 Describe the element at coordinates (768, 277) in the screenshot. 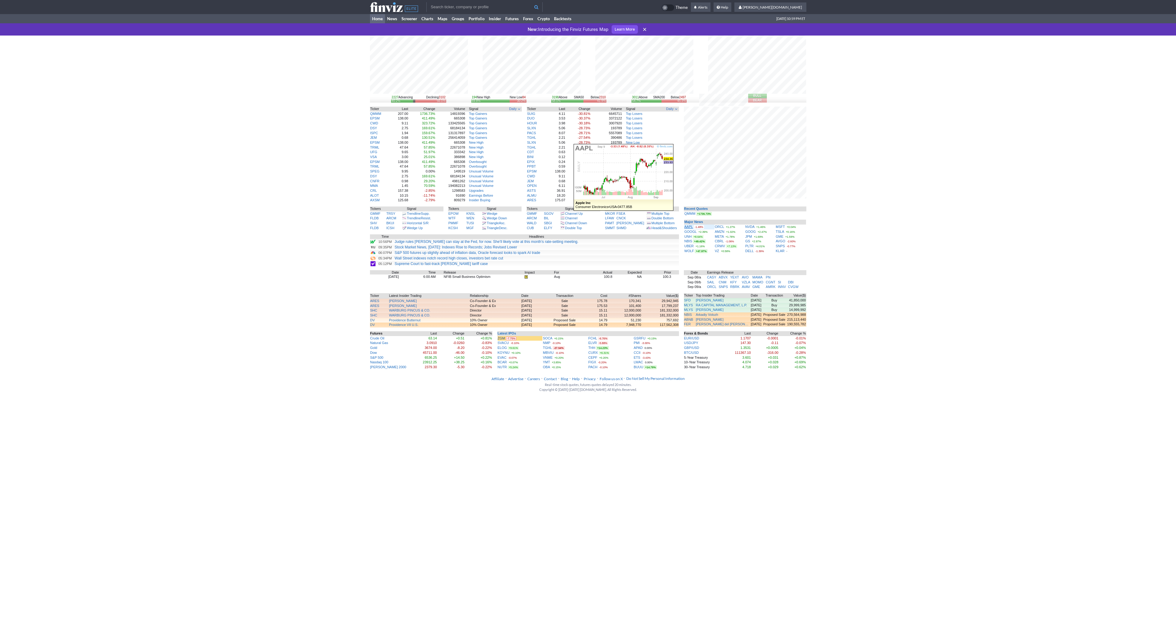

I see `a: PN` at that location.